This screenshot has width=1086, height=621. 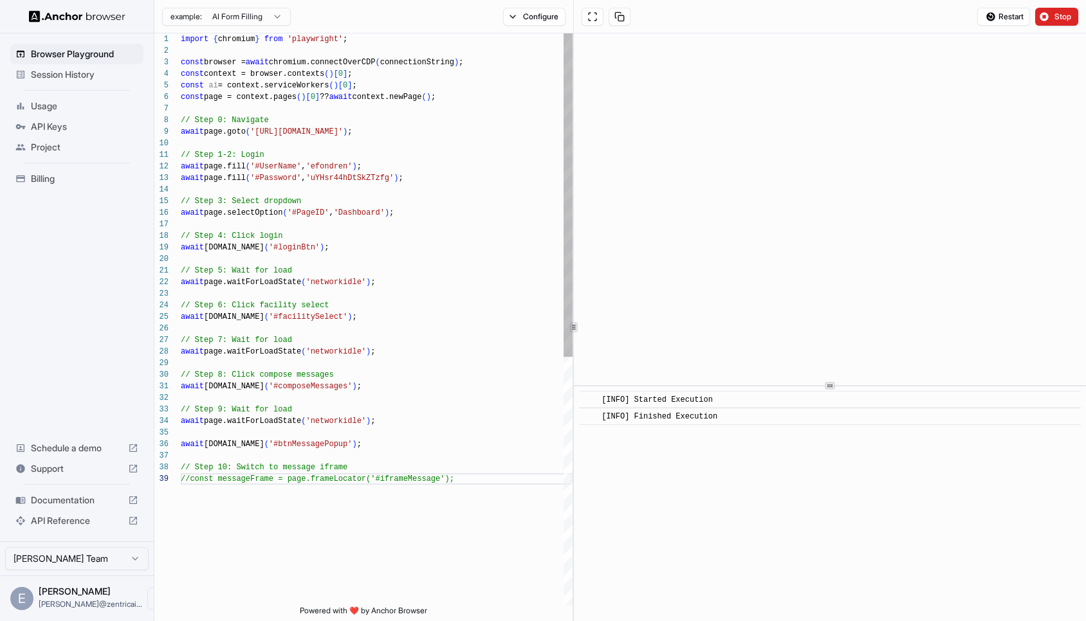 What do you see at coordinates (161, 456) in the screenshot?
I see `div: 37` at bounding box center [161, 456].